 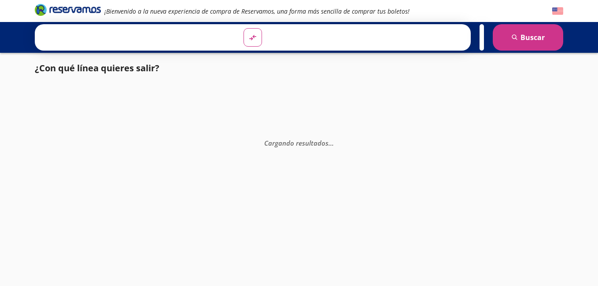 I want to click on em: Cargando resultados, so click(x=299, y=143).